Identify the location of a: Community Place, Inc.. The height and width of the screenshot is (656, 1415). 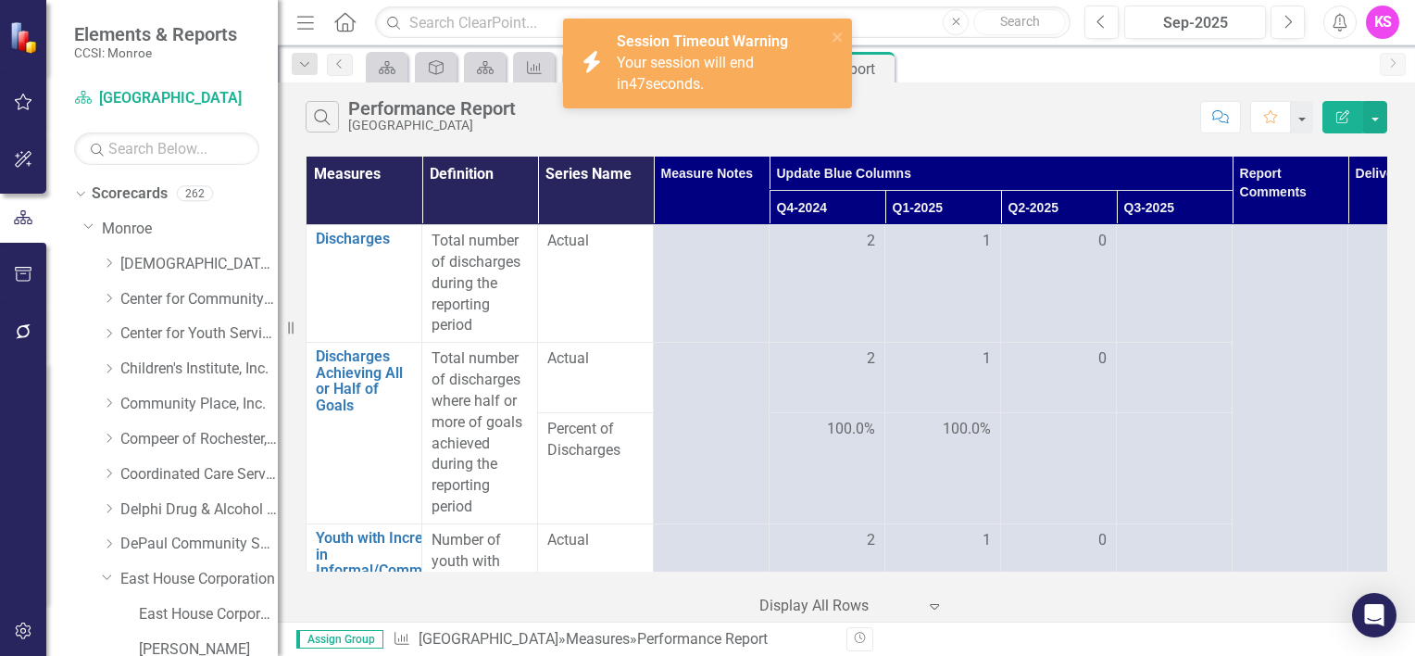
(199, 404).